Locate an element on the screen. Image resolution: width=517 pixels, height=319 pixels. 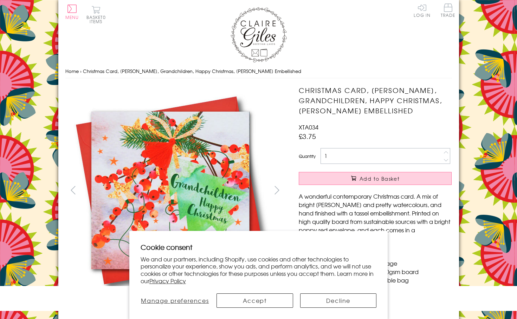
span: £3.75 is located at coordinates (307, 136).